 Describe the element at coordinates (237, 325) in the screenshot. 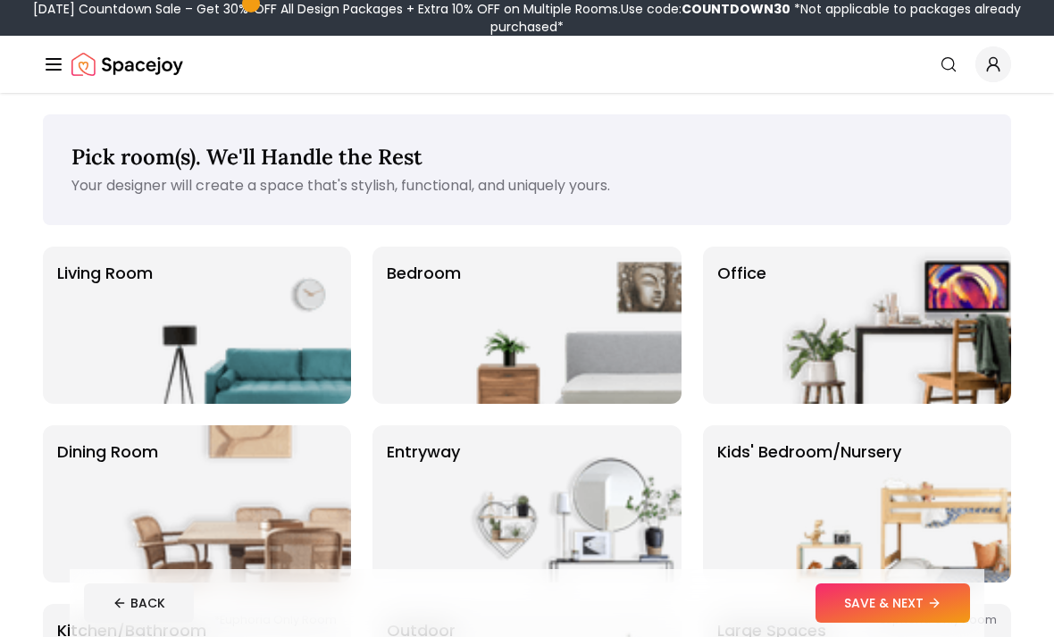

I see `img: Living Room` at that location.